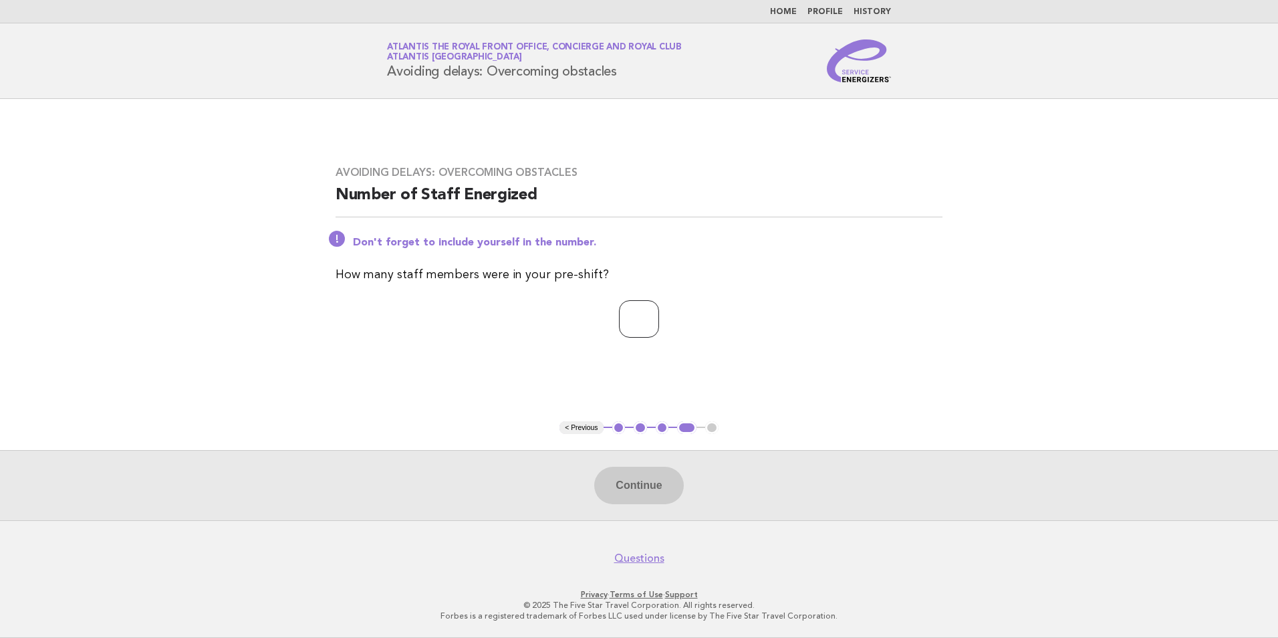 The height and width of the screenshot is (638, 1278). Describe the element at coordinates (639, 172) in the screenshot. I see `h3: Avoiding delays: Overcoming obstacles` at that location.